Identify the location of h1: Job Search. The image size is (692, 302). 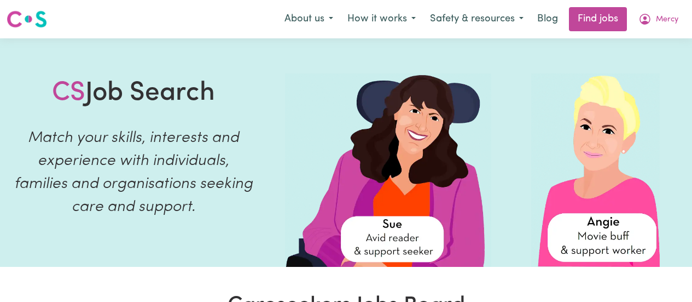
(134, 94).